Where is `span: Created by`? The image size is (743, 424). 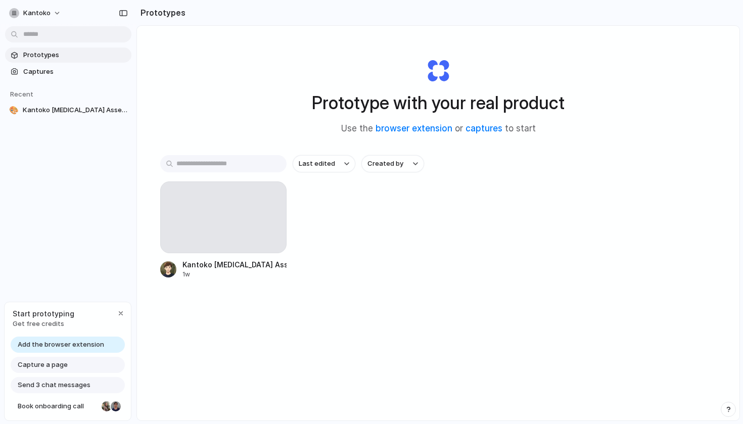 span: Created by is located at coordinates (385, 164).